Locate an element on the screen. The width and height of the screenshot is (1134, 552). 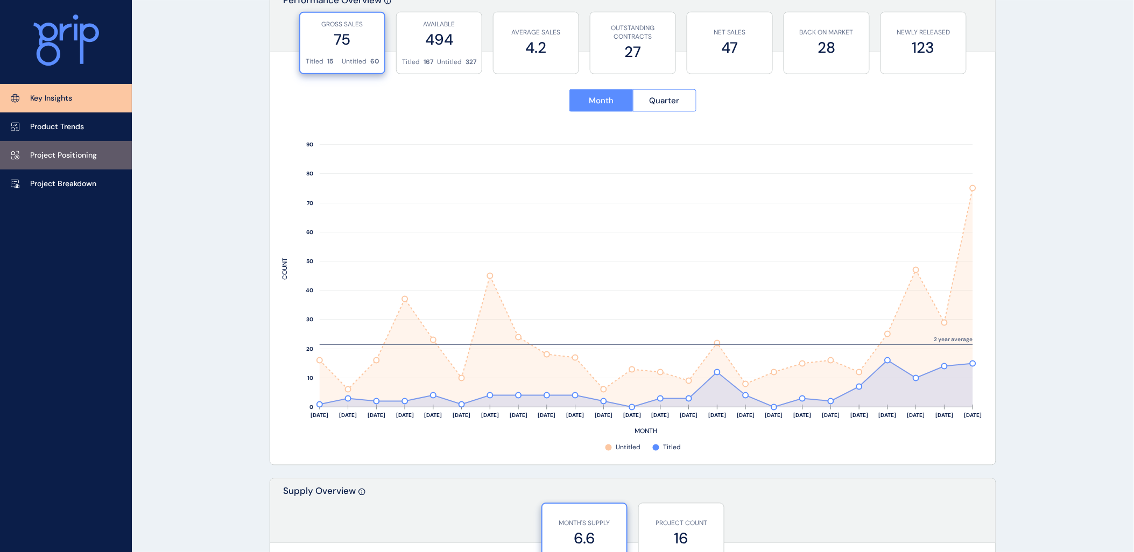
p: NET SALES is located at coordinates (730, 32).